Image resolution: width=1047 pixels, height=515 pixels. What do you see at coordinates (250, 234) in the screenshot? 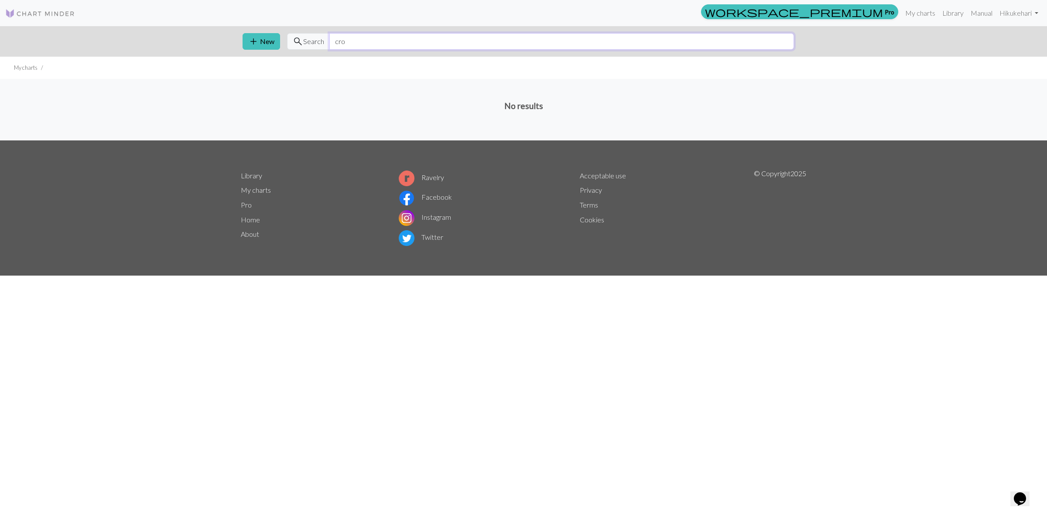
I see `a: About` at bounding box center [250, 234].